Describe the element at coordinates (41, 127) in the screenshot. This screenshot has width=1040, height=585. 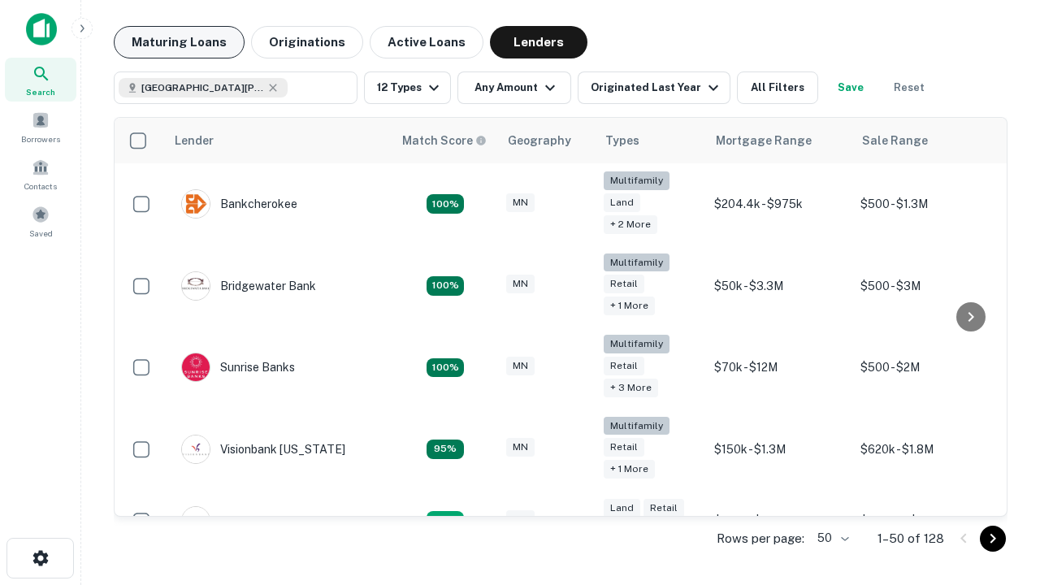
I see `div: Borrowers` at that location.